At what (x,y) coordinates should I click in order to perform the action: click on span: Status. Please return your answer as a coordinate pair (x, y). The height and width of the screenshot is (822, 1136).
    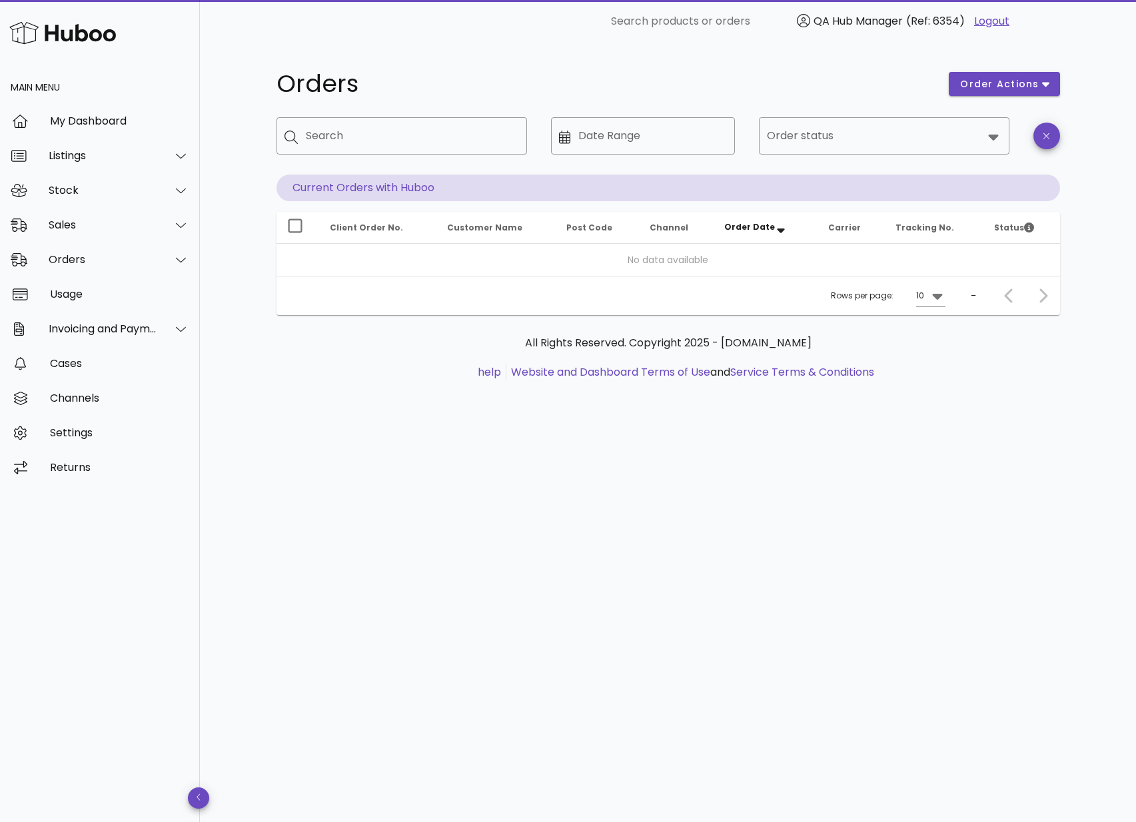
    Looking at the image, I should click on (1014, 227).